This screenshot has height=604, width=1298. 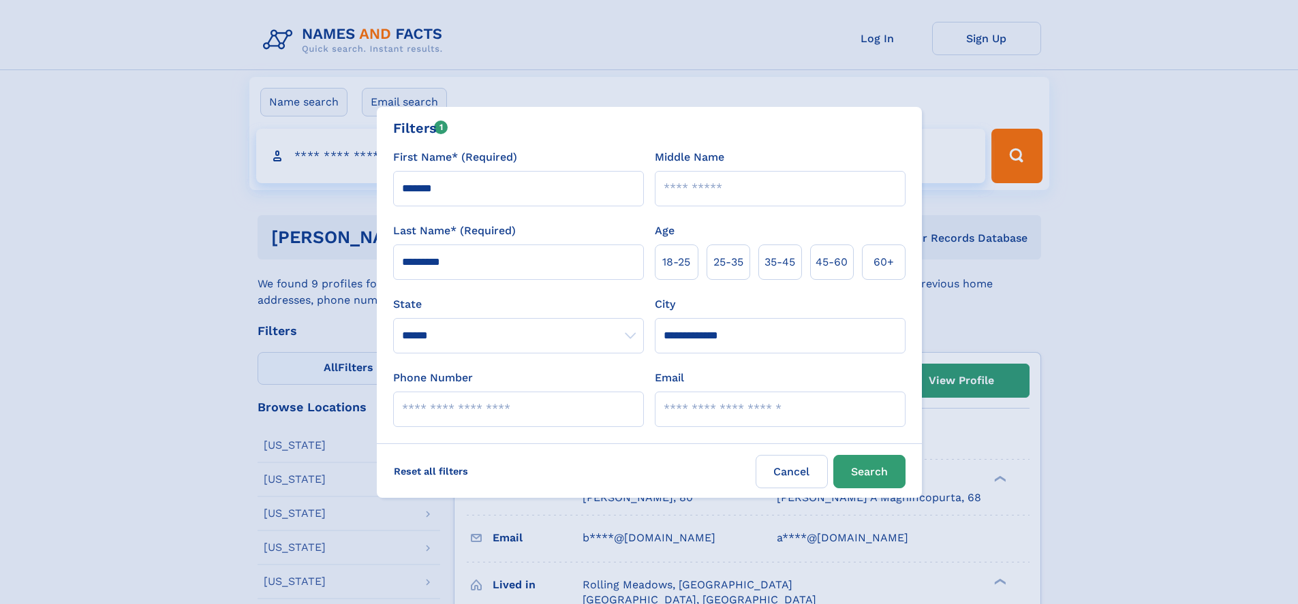 What do you see at coordinates (664, 231) in the screenshot?
I see `label: Age` at bounding box center [664, 231].